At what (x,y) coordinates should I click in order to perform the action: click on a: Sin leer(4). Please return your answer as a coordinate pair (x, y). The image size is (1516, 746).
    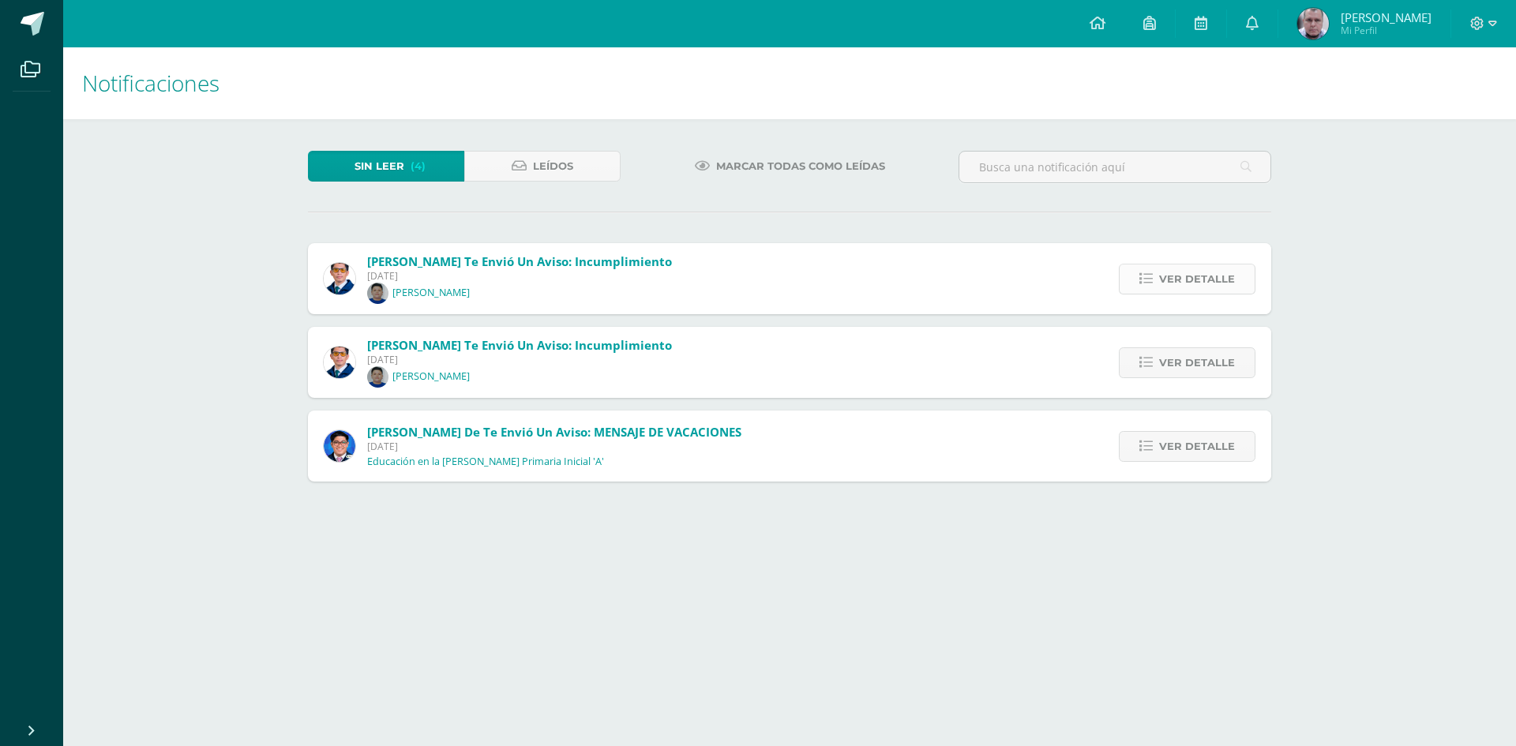
    Looking at the image, I should click on (386, 166).